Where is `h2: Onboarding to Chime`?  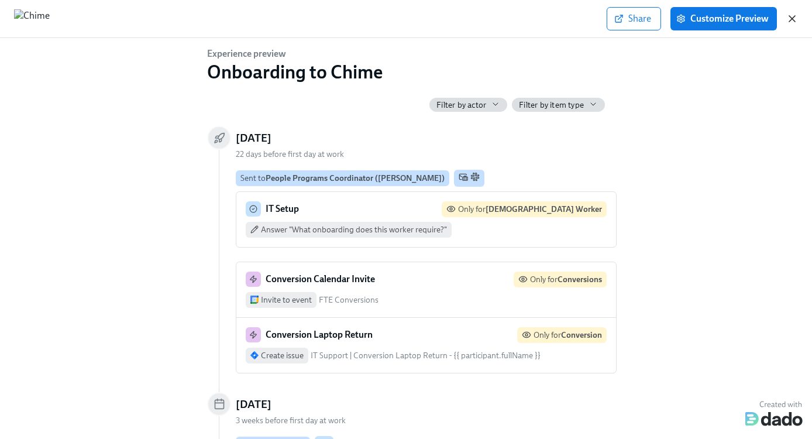 h2: Onboarding to Chime is located at coordinates (295, 72).